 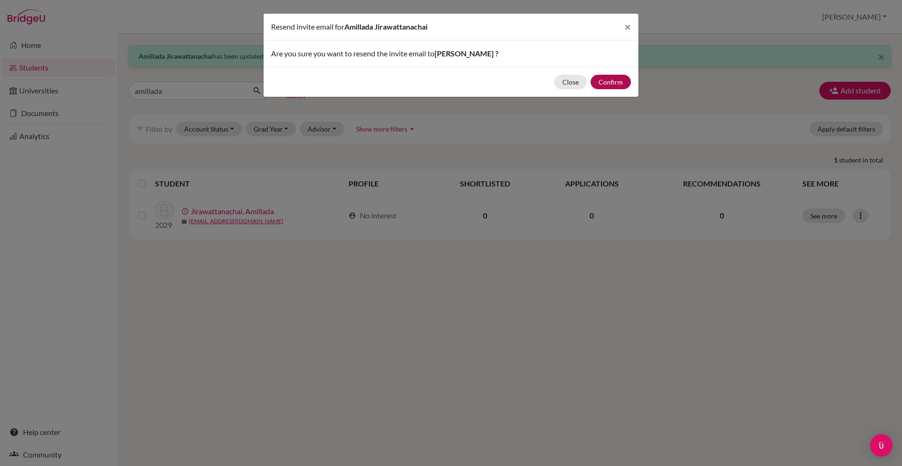 What do you see at coordinates (610, 82) in the screenshot?
I see `button: Confirm` at bounding box center [610, 82].